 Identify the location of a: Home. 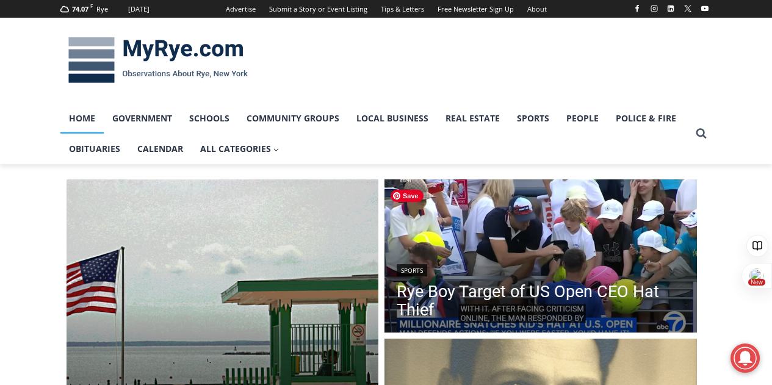
(82, 118).